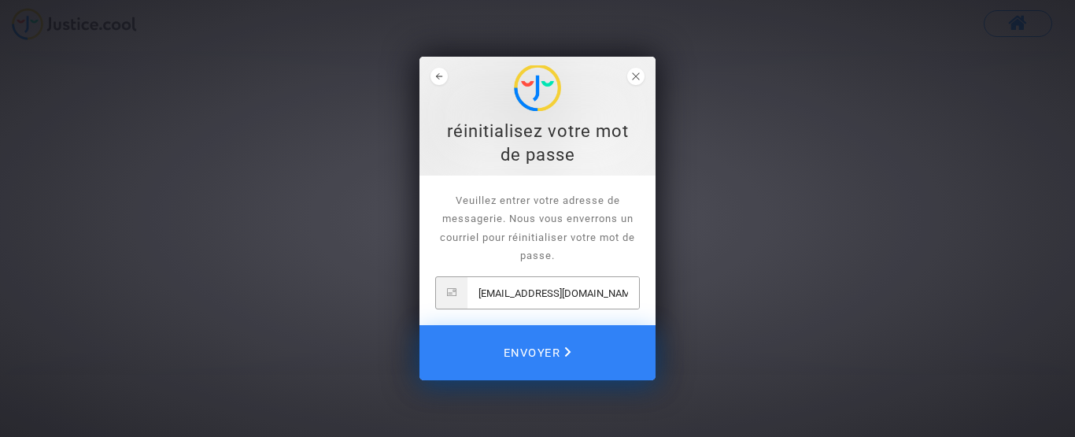 Image resolution: width=1075 pixels, height=437 pixels. What do you see at coordinates (538, 353) in the screenshot?
I see `span: Envoyer` at bounding box center [538, 353].